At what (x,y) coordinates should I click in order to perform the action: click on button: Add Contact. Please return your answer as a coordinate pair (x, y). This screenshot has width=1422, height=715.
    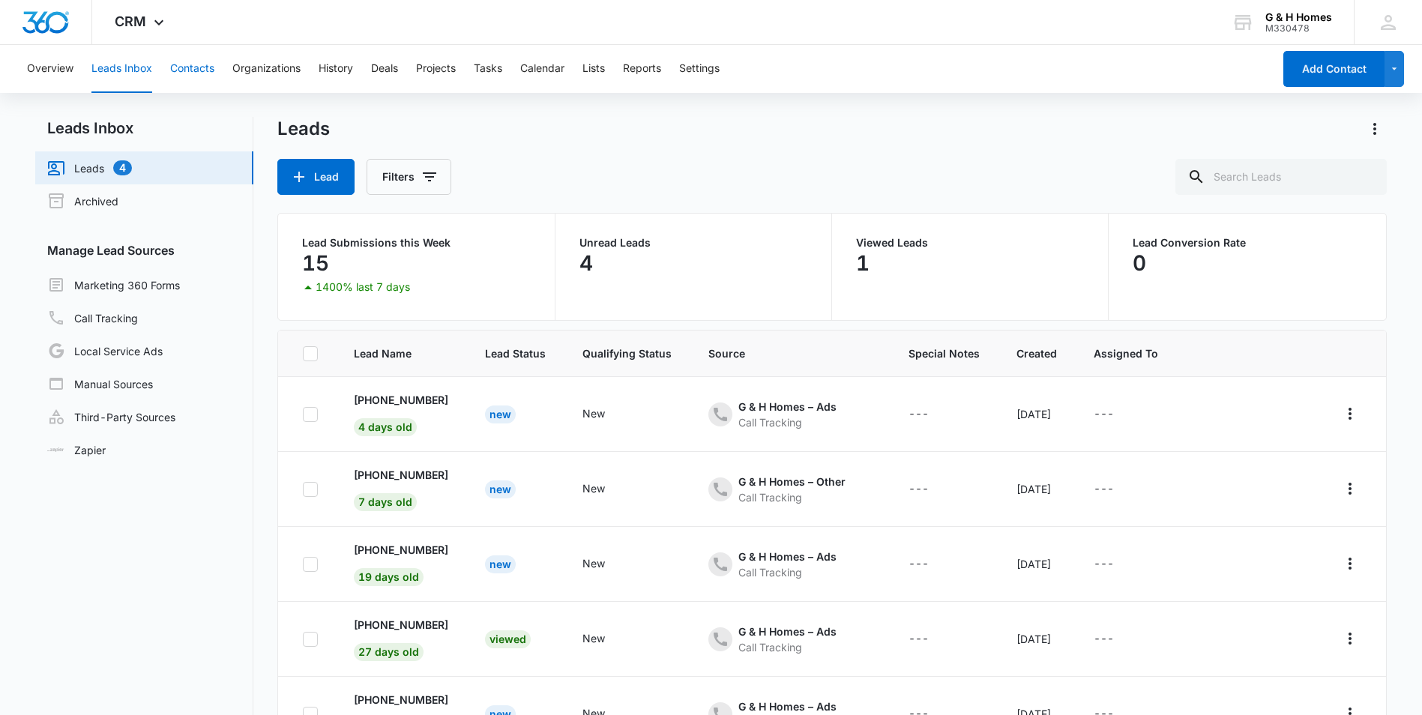
    Looking at the image, I should click on (1334, 69).